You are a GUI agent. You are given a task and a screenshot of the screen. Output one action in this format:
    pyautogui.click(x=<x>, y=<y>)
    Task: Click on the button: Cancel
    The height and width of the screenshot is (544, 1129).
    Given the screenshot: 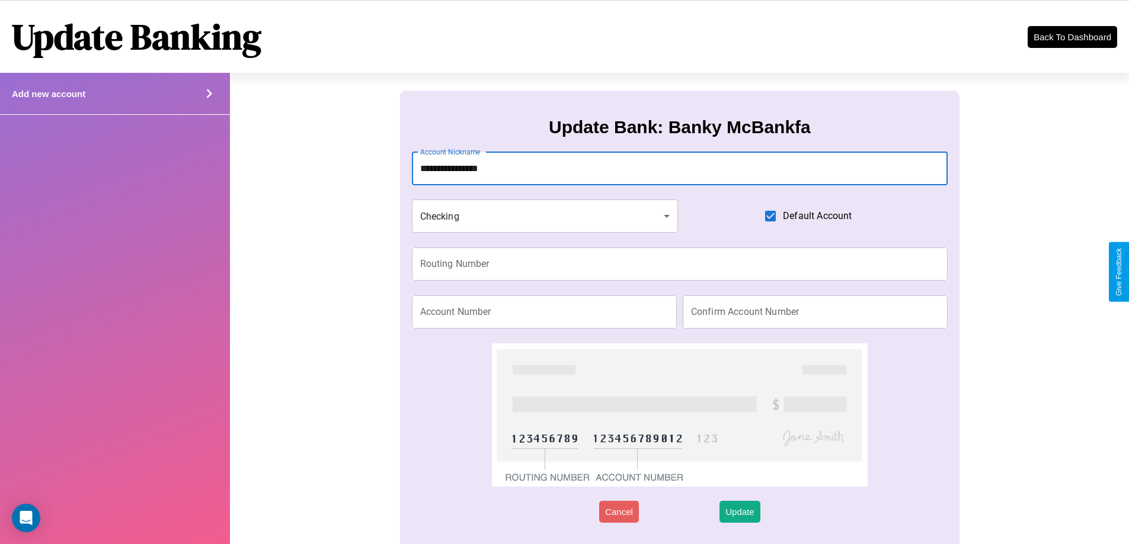 What is the action you would take?
    pyautogui.click(x=619, y=512)
    